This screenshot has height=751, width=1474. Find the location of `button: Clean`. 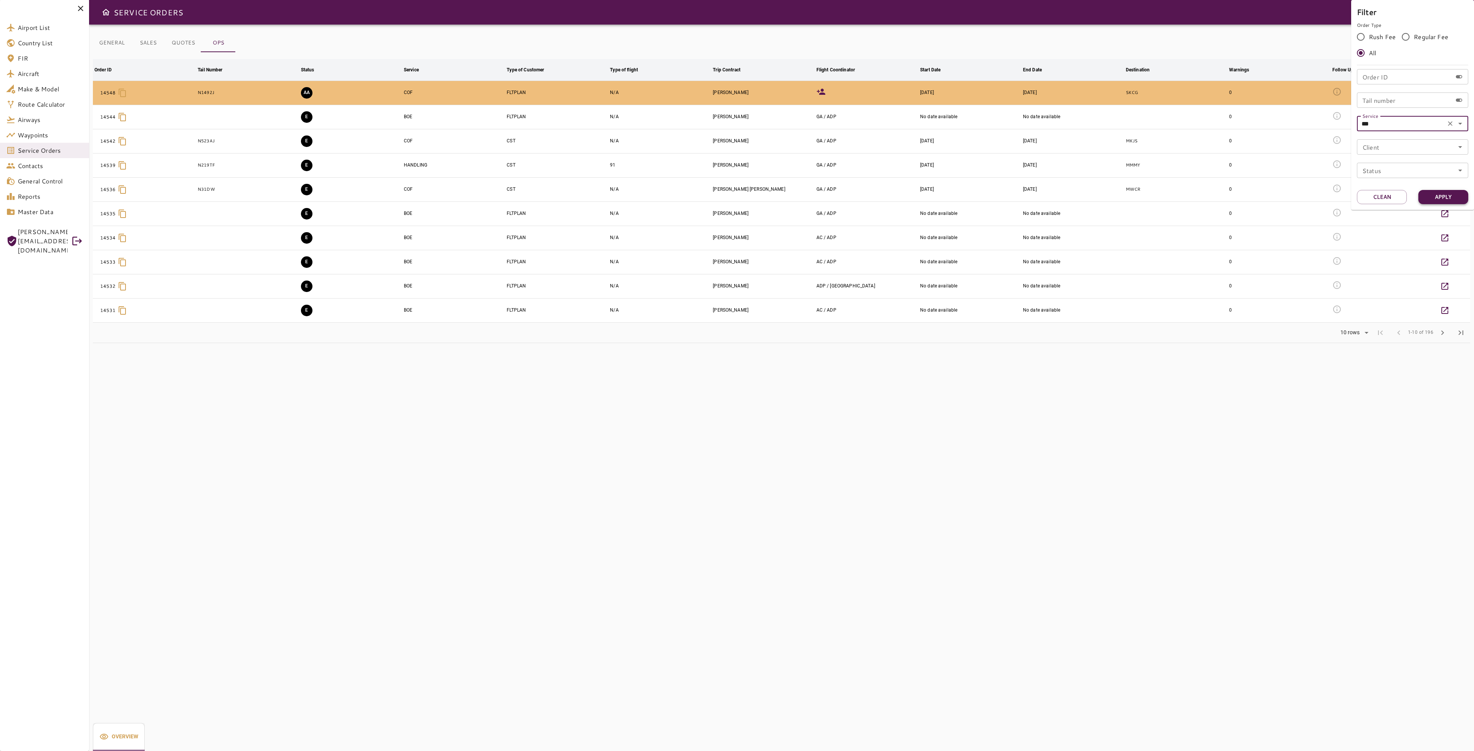

button: Clean is located at coordinates (1382, 197).